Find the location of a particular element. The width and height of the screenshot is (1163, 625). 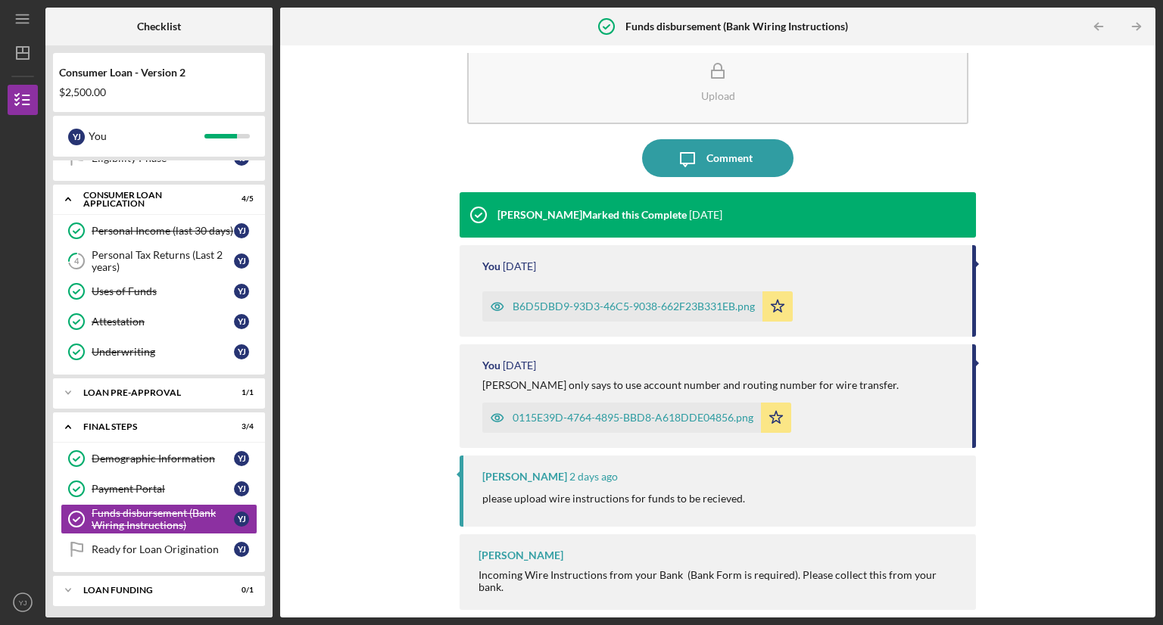

a: Payment PortalYJ is located at coordinates (159, 489).